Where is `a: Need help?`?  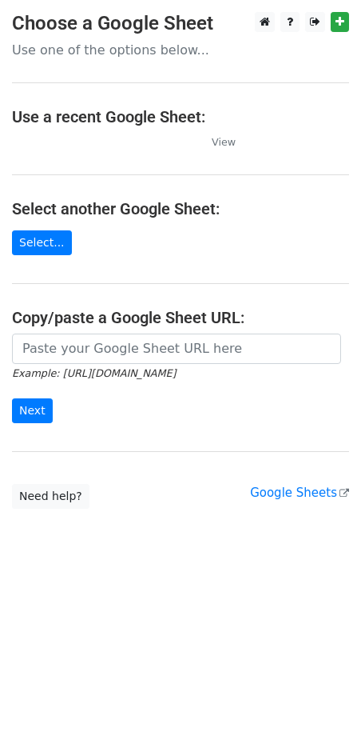 a: Need help? is located at coordinates (50, 496).